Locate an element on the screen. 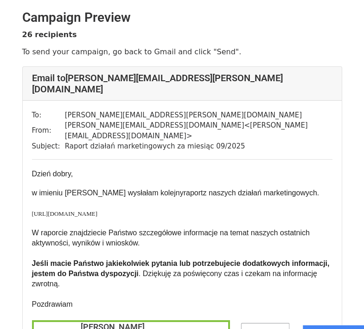  span: Dzień dobry, is located at coordinates (52, 173).